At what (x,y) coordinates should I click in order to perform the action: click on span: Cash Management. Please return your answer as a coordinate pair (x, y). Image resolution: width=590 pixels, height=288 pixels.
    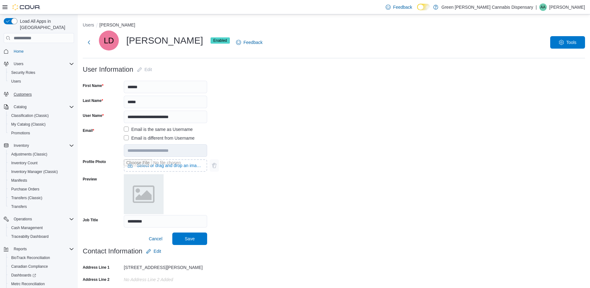
    Looking at the image, I should click on (41, 227).